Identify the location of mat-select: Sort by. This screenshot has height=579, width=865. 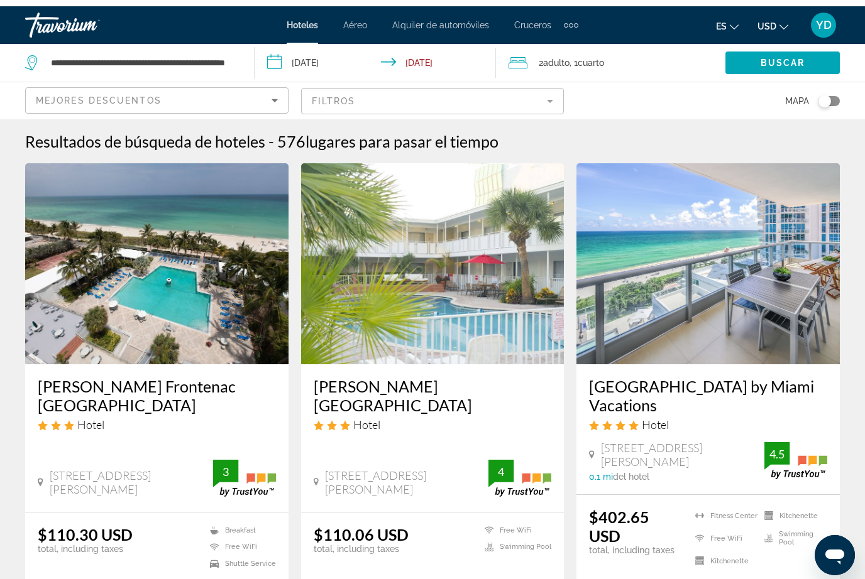
(156, 94).